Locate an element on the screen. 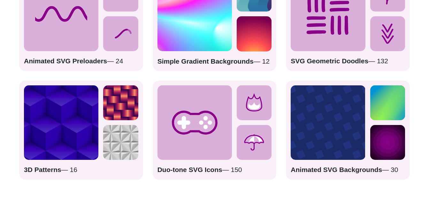 The height and width of the screenshot is (211, 429). p: — 24 is located at coordinates (81, 61).